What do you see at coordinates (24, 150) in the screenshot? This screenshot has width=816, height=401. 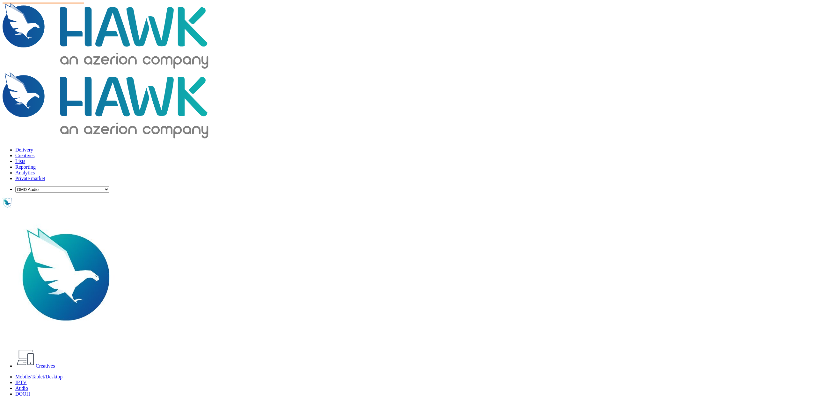 I see `a: Delivery` at bounding box center [24, 150].